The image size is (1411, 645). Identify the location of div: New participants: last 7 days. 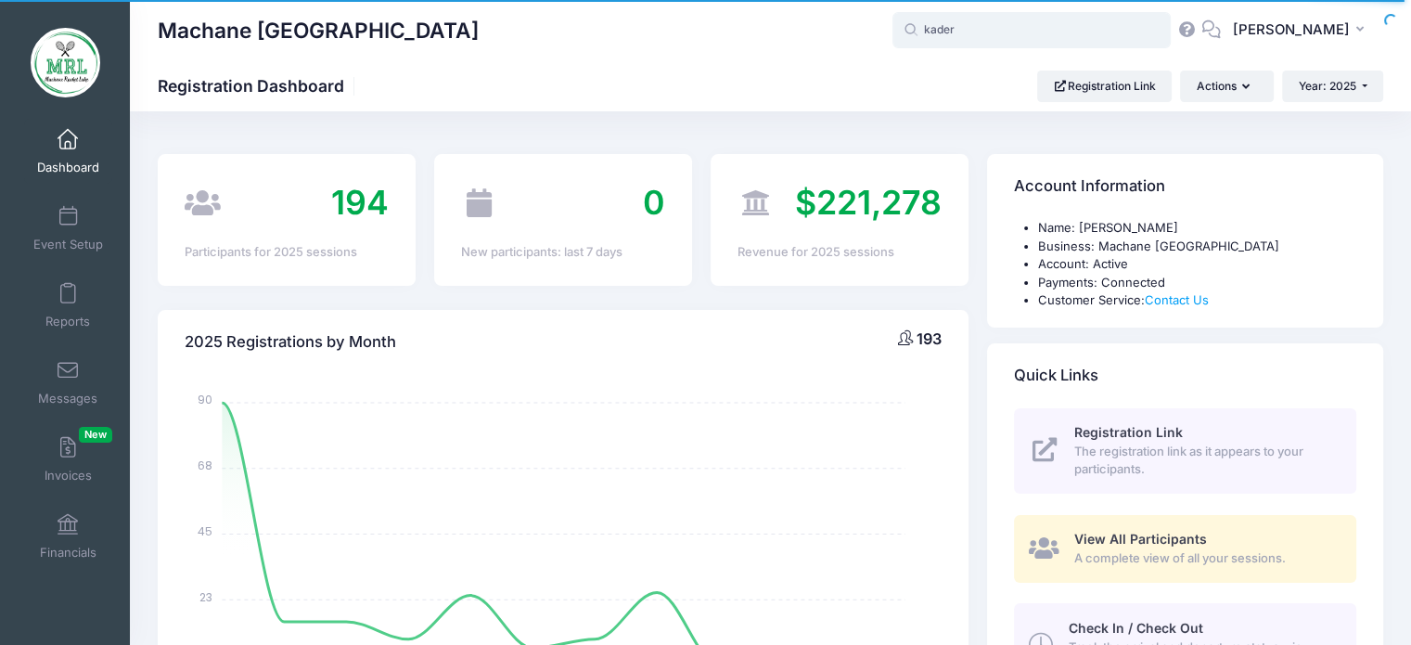
(563, 252).